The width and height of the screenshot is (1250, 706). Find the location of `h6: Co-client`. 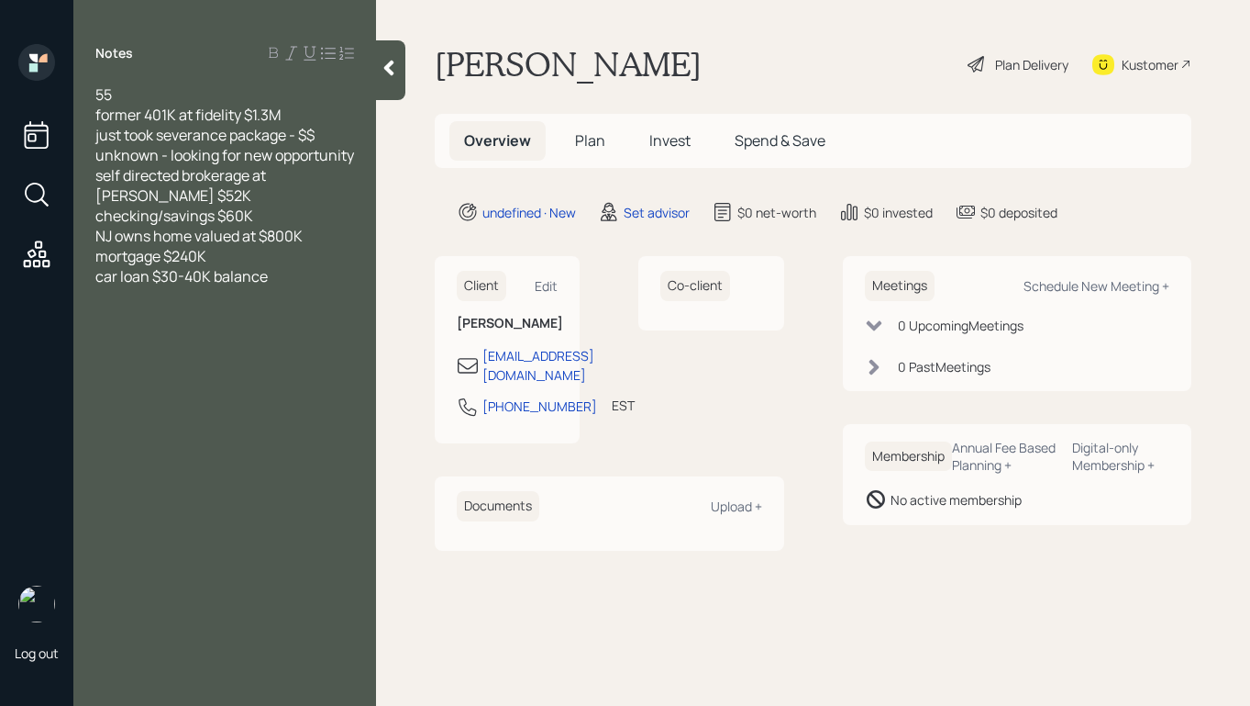

h6: Co-client is located at coordinates (695, 285).